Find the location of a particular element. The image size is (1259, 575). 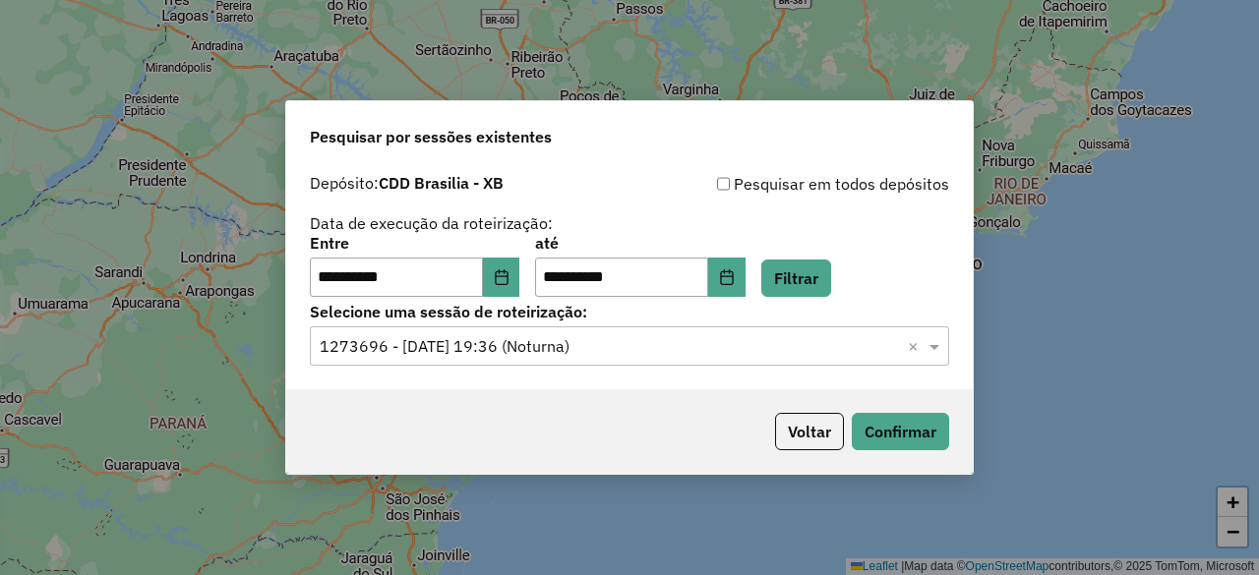

label: Selecione uma sessão de roteirização: is located at coordinates (629, 312).